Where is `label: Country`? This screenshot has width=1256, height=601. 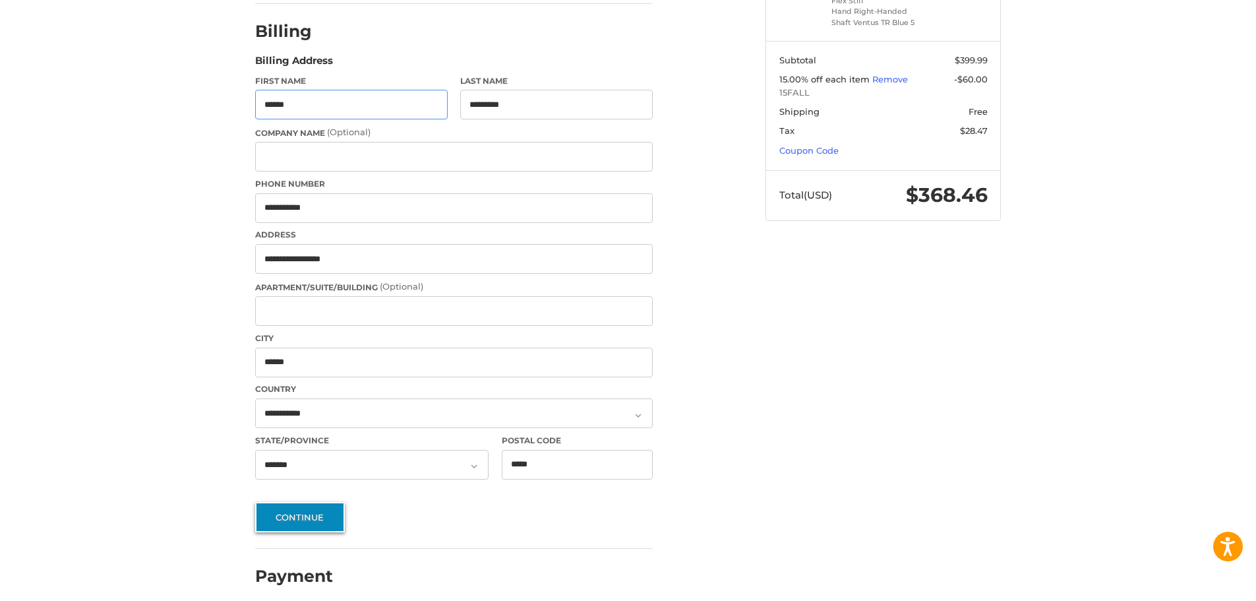
label: Country is located at coordinates (454, 389).